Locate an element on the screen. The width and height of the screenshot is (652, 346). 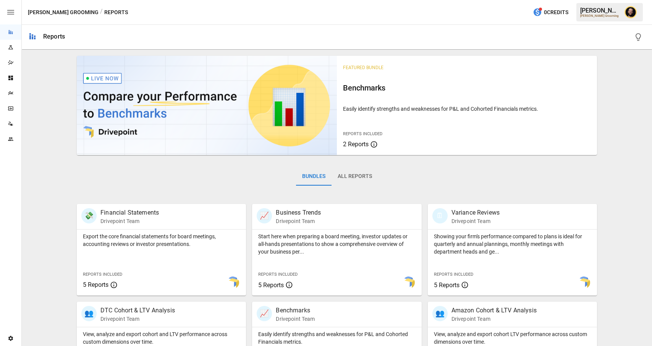
button: All Reports is located at coordinates (355, 176).